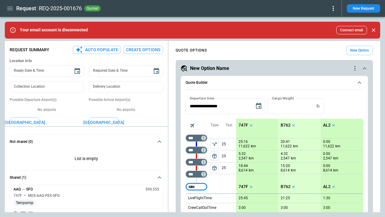 The image size is (385, 217). I want to click on p: lb, so click(318, 106).